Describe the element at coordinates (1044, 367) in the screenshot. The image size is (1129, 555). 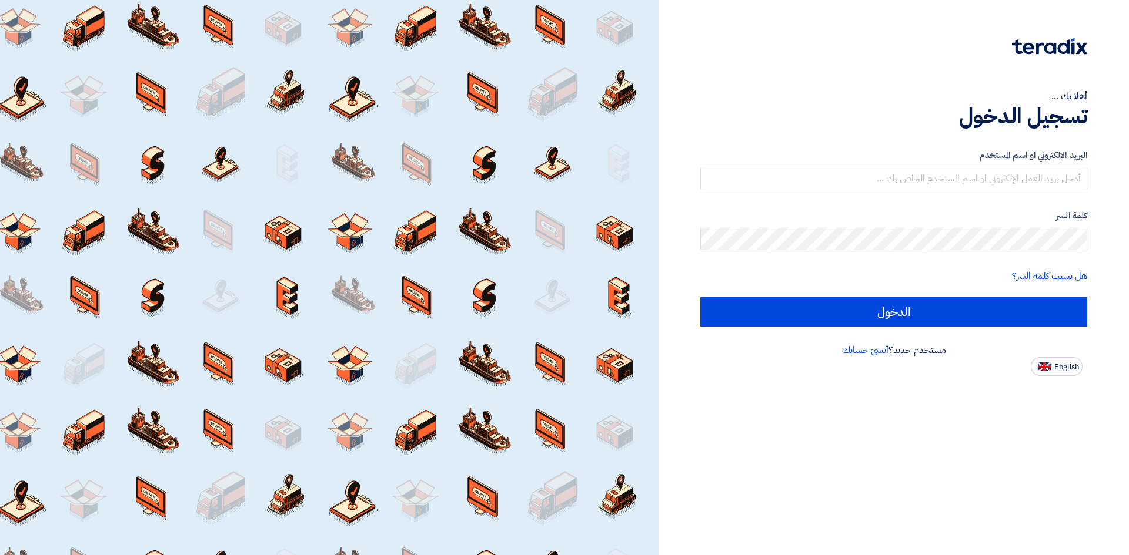
I see `img: en-US.png` at that location.